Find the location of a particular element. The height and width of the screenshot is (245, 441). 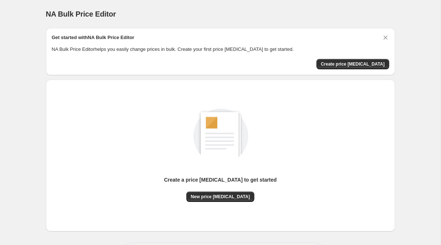

button: Create price change job is located at coordinates (353, 64).